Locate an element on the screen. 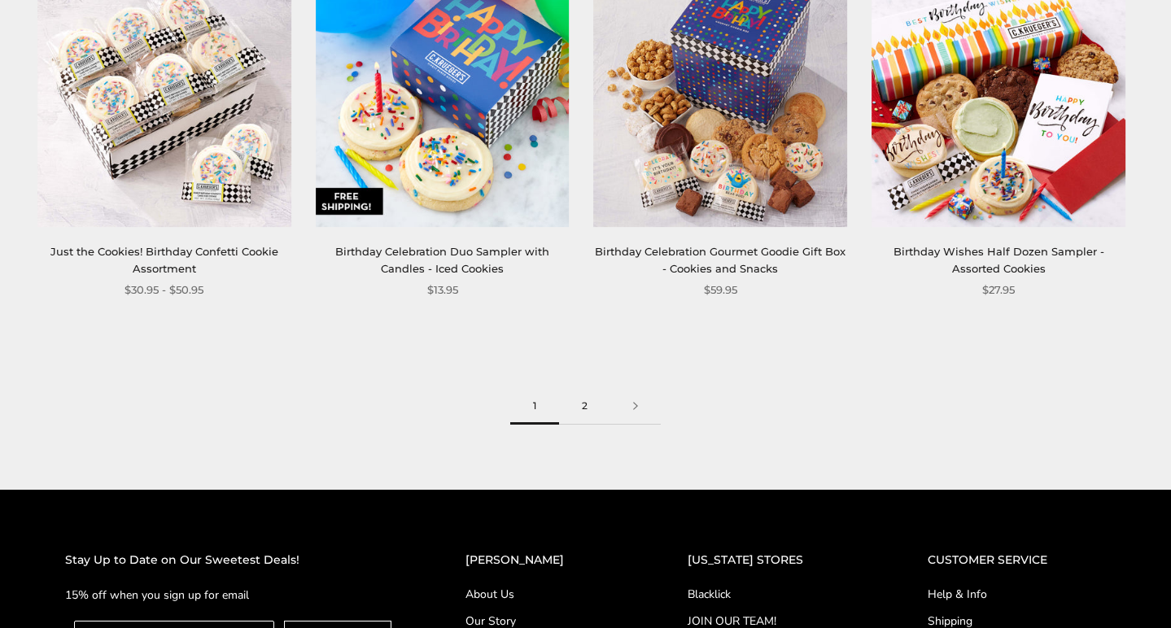  a: Blacklick is located at coordinates (775, 594).